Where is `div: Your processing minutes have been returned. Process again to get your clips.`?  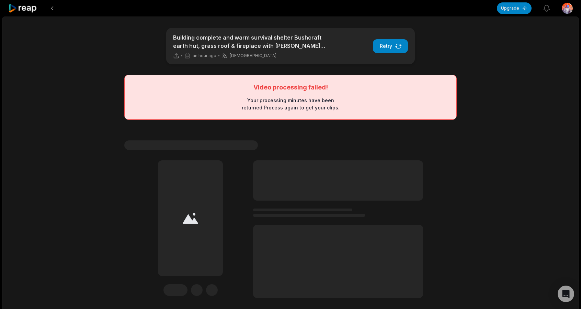
div: Your processing minutes have been returned. Process again to get your clips. is located at coordinates (291, 104).